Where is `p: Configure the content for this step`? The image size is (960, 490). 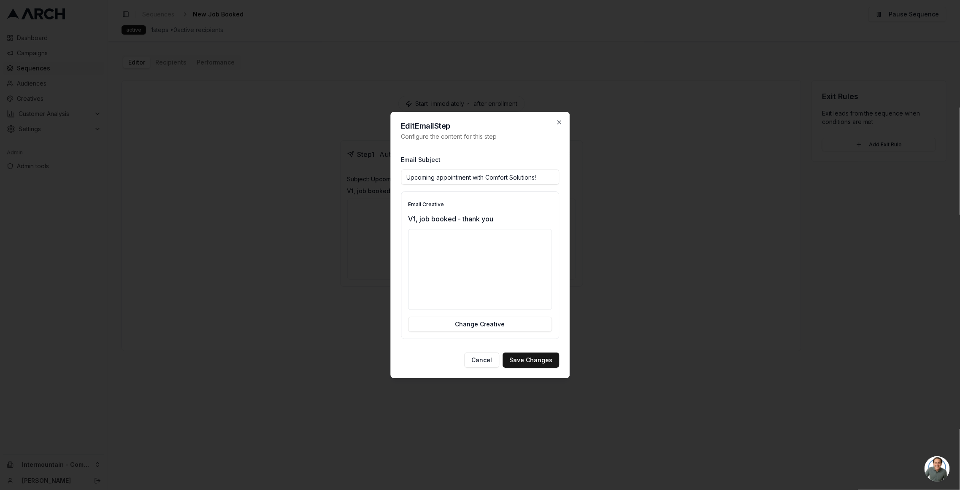 p: Configure the content for this step is located at coordinates (480, 137).